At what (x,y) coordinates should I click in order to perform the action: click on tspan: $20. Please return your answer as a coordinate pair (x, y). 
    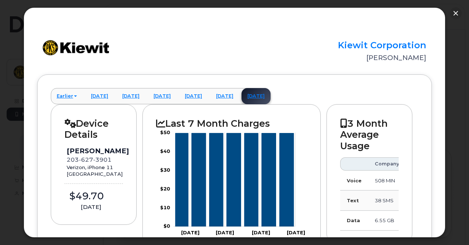
    Looking at the image, I should click on (165, 189).